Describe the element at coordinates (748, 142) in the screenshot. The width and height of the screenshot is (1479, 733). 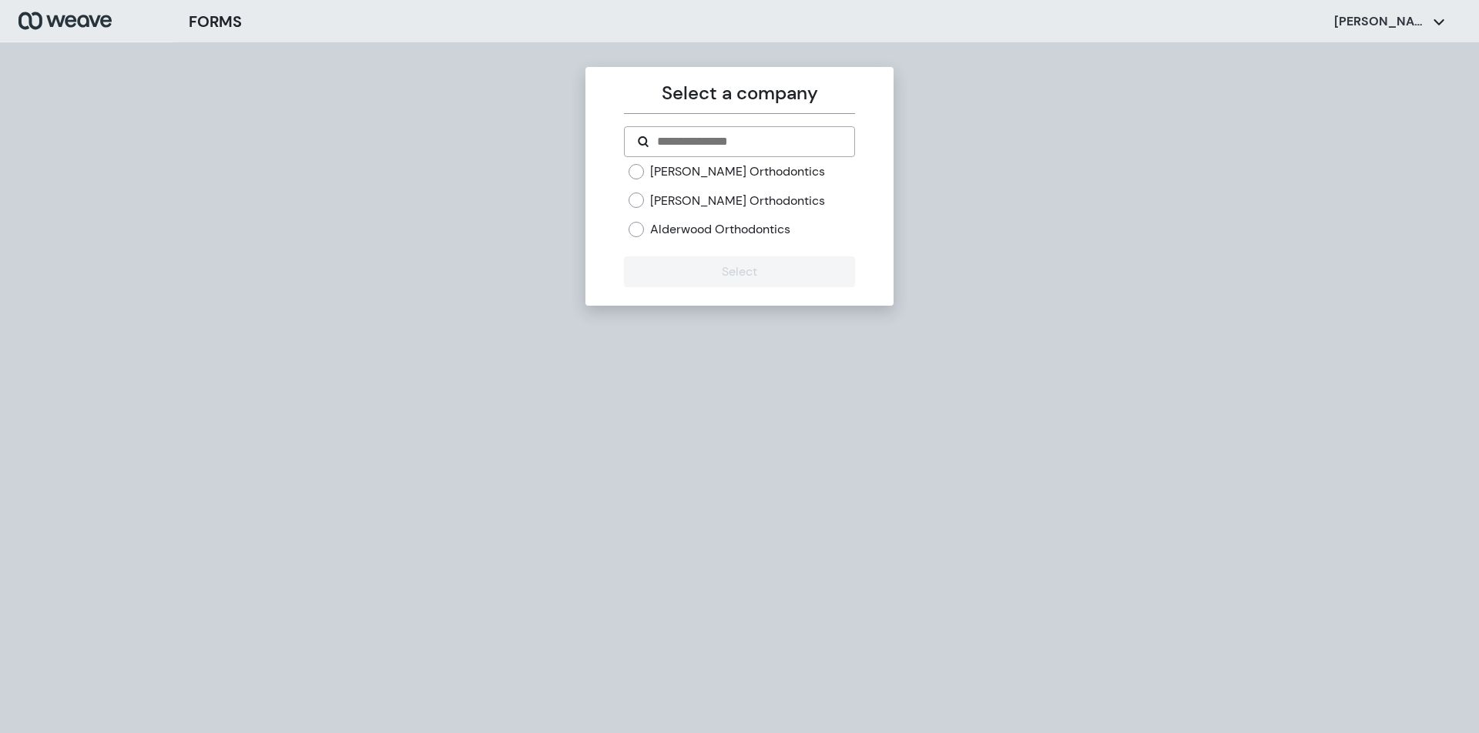
I see `input: Search` at that location.